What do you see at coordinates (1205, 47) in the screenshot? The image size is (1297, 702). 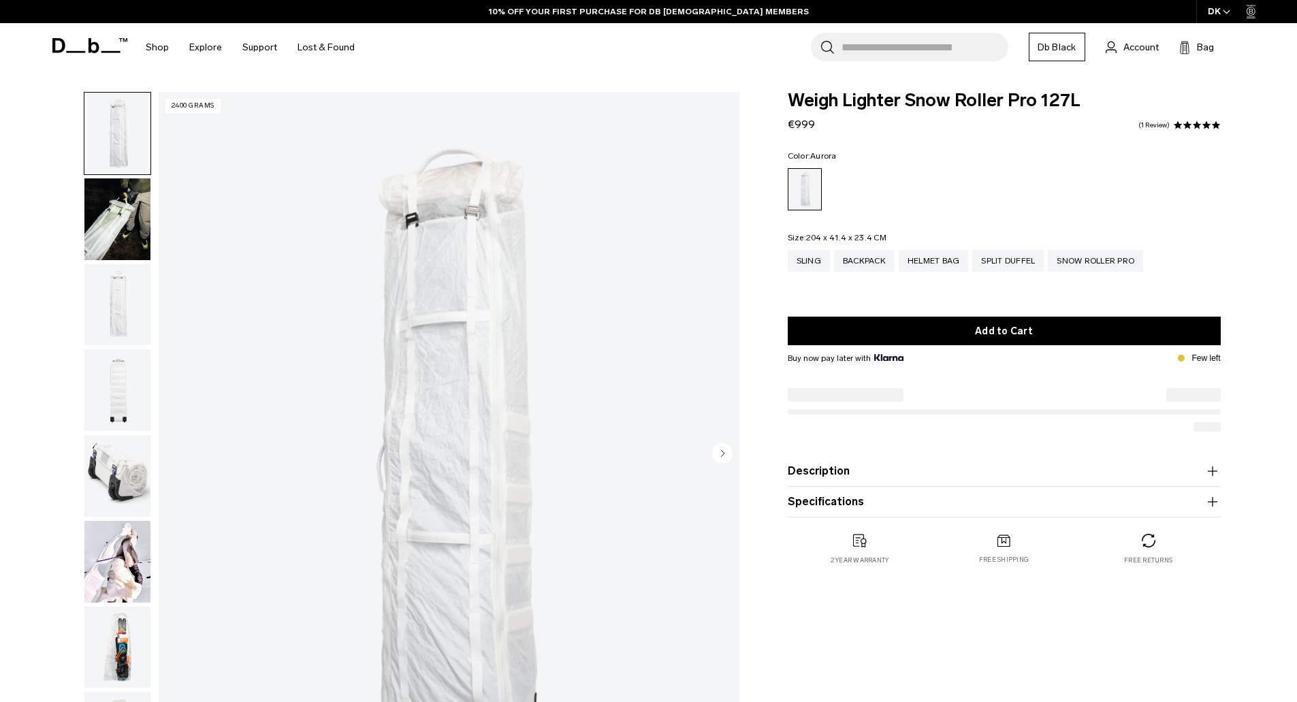 I see `span: Bag` at bounding box center [1205, 47].